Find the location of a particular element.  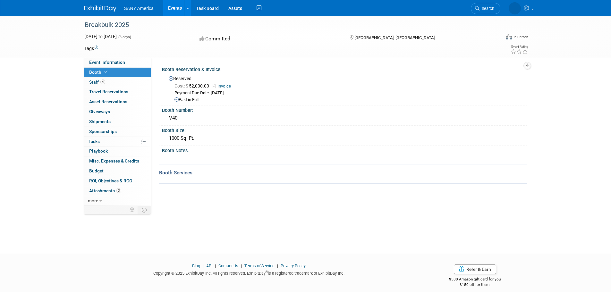

span: Booth is located at coordinates (99, 72).